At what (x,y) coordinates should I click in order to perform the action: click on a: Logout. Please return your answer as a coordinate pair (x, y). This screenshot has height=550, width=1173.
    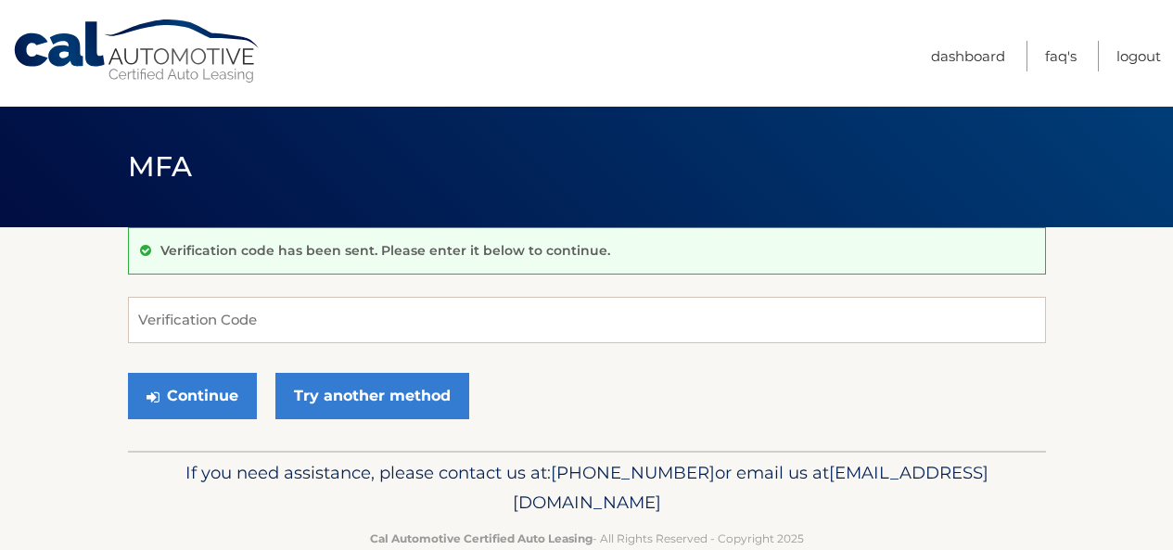
    Looking at the image, I should click on (1138, 56).